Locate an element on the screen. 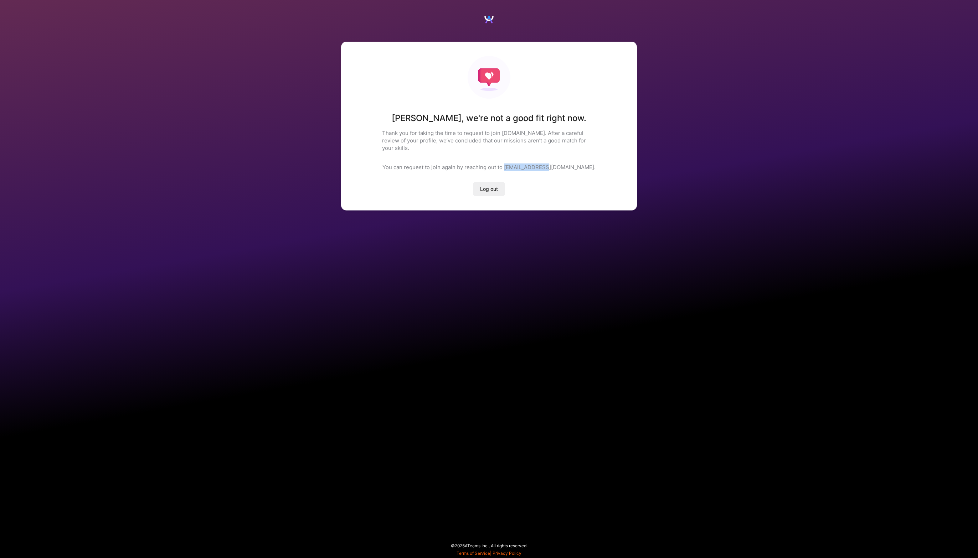 This screenshot has width=978, height=558. a: Privacy Policy is located at coordinates (507, 553).